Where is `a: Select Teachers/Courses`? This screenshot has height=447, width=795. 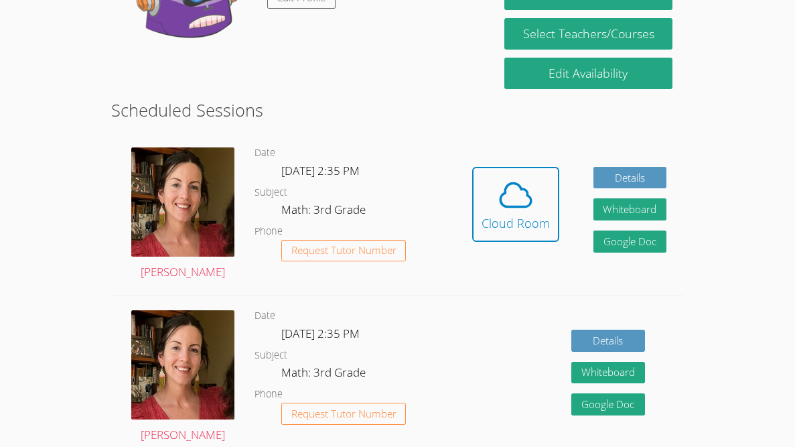
a: Select Teachers/Courses is located at coordinates (588, 33).